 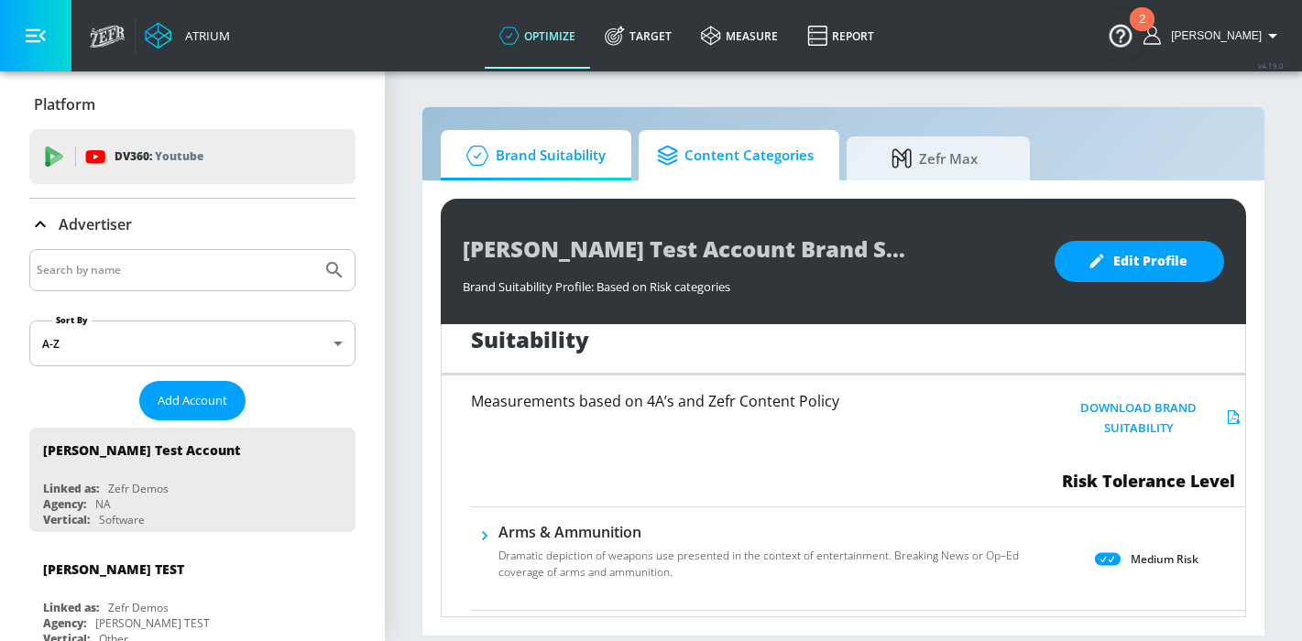 I want to click on div: A-Z, so click(x=192, y=344).